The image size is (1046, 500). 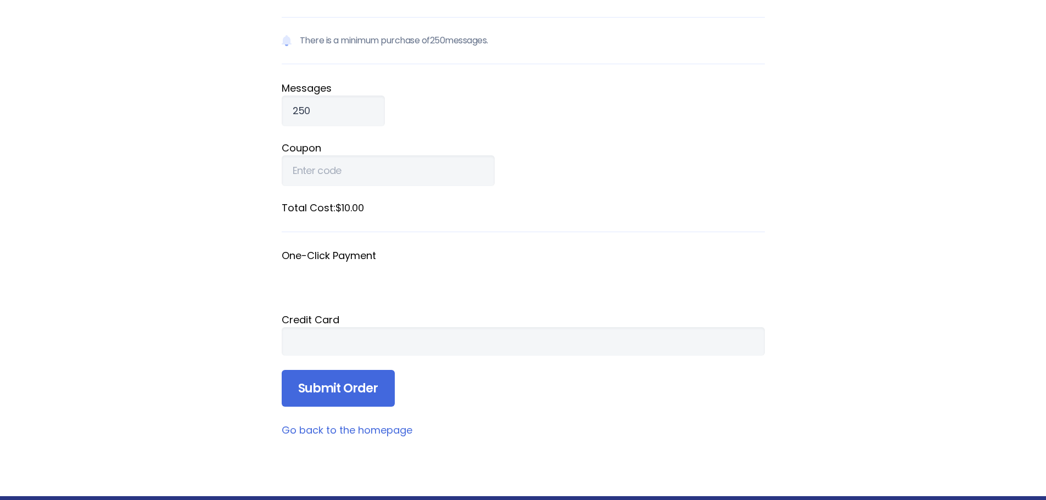 I want to click on a: Go back to the homepage, so click(x=347, y=430).